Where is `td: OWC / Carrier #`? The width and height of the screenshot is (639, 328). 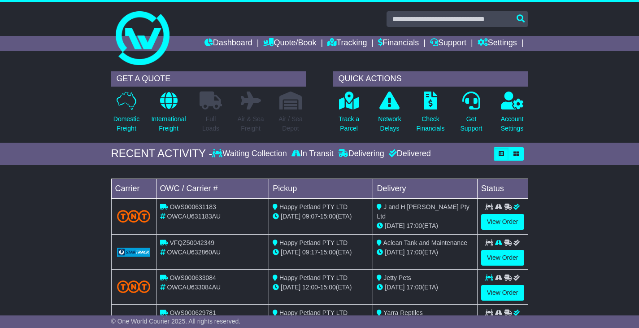
td: OWC / Carrier # is located at coordinates (213, 188).